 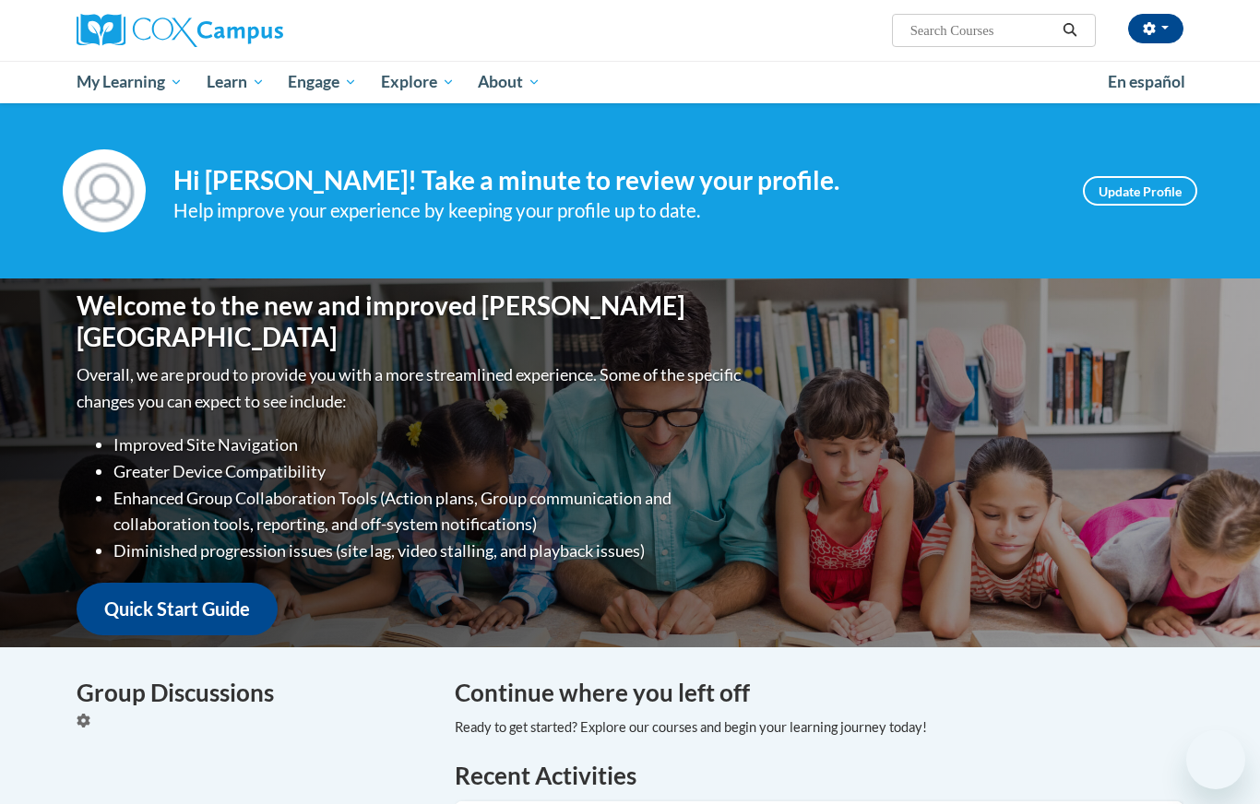 What do you see at coordinates (177, 609) in the screenshot?
I see `a: Quick Start Guide` at bounding box center [177, 609].